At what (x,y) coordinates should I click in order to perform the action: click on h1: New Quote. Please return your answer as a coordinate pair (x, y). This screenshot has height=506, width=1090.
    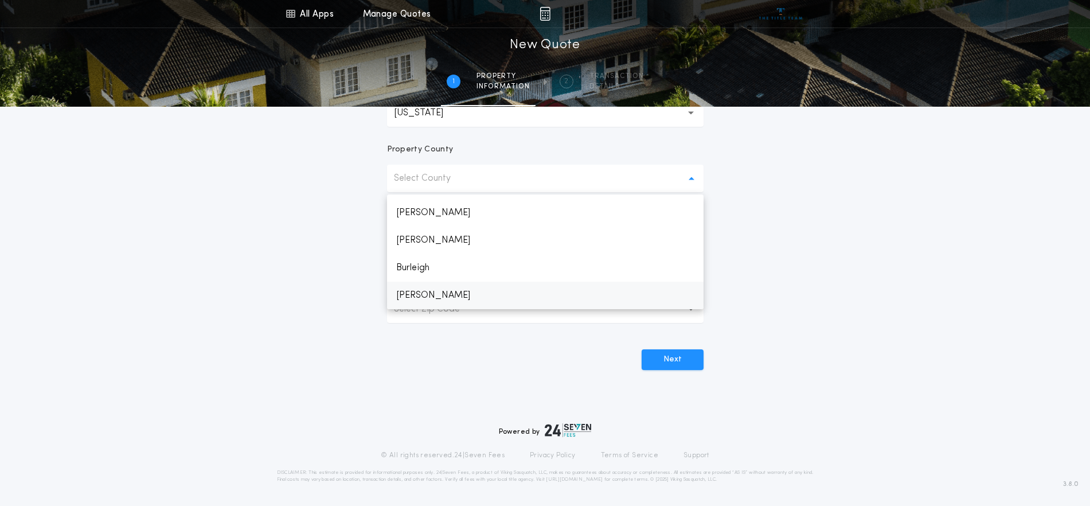
    Looking at the image, I should click on (545, 45).